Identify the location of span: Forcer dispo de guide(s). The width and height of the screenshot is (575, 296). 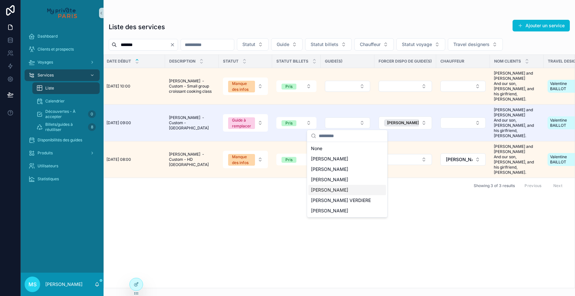
(405, 61).